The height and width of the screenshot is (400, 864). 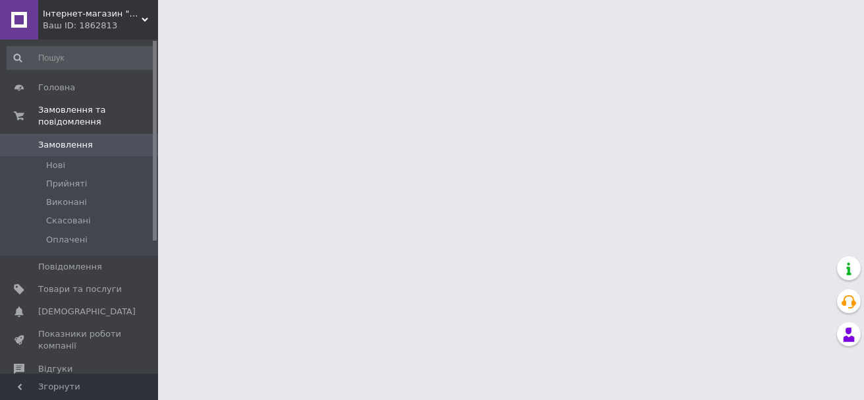 What do you see at coordinates (67, 240) in the screenshot?
I see `span: Оплачені` at bounding box center [67, 240].